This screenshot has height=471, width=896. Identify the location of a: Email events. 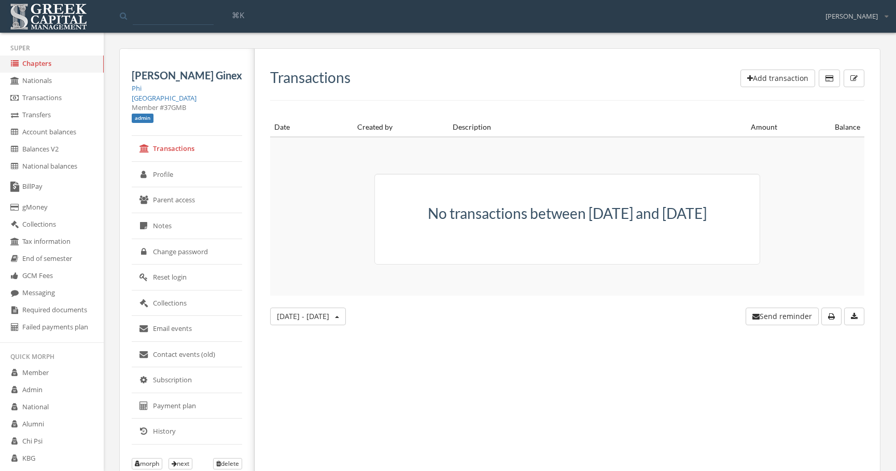
(187, 329).